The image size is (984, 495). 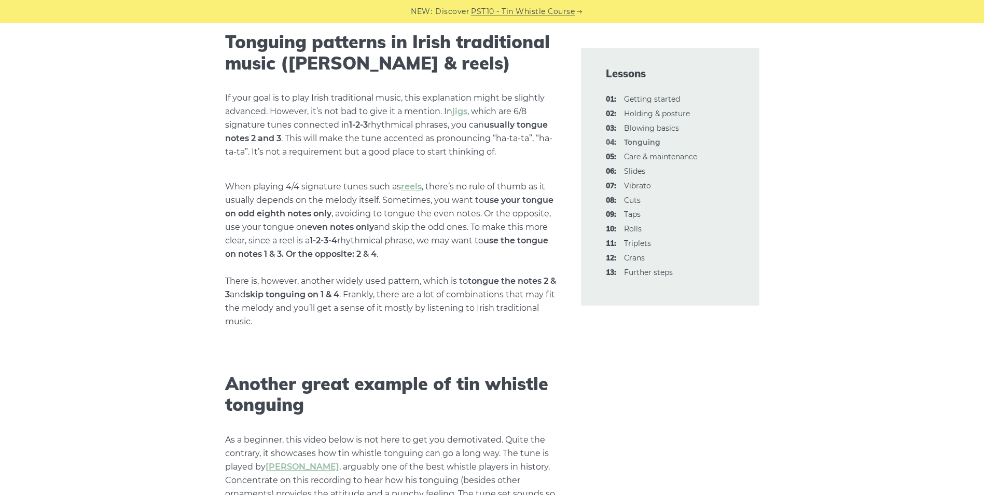 What do you see at coordinates (611, 229) in the screenshot?
I see `span: 10:` at bounding box center [611, 229].